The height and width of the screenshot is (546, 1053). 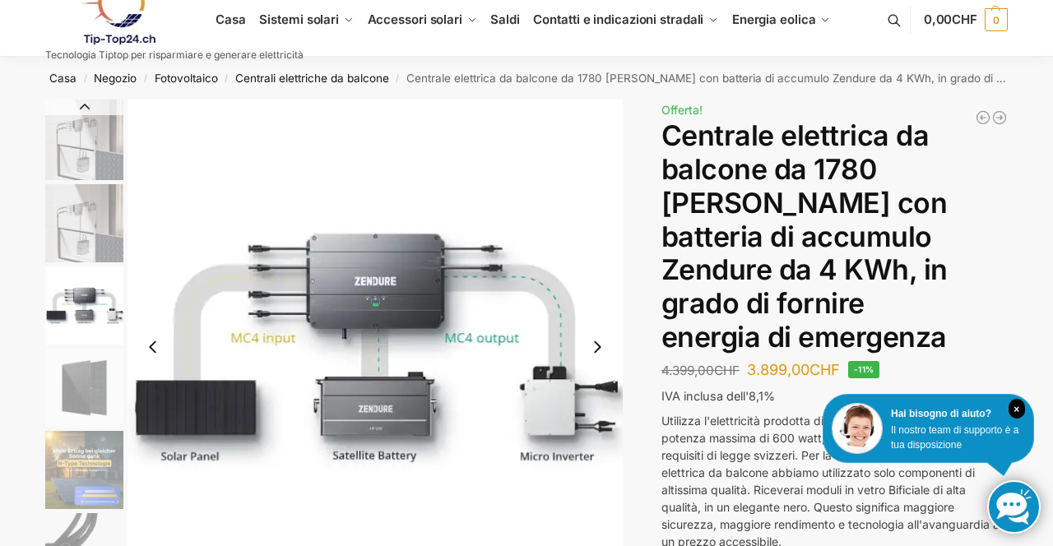 I want to click on li: 4 / 11, so click(x=82, y=387).